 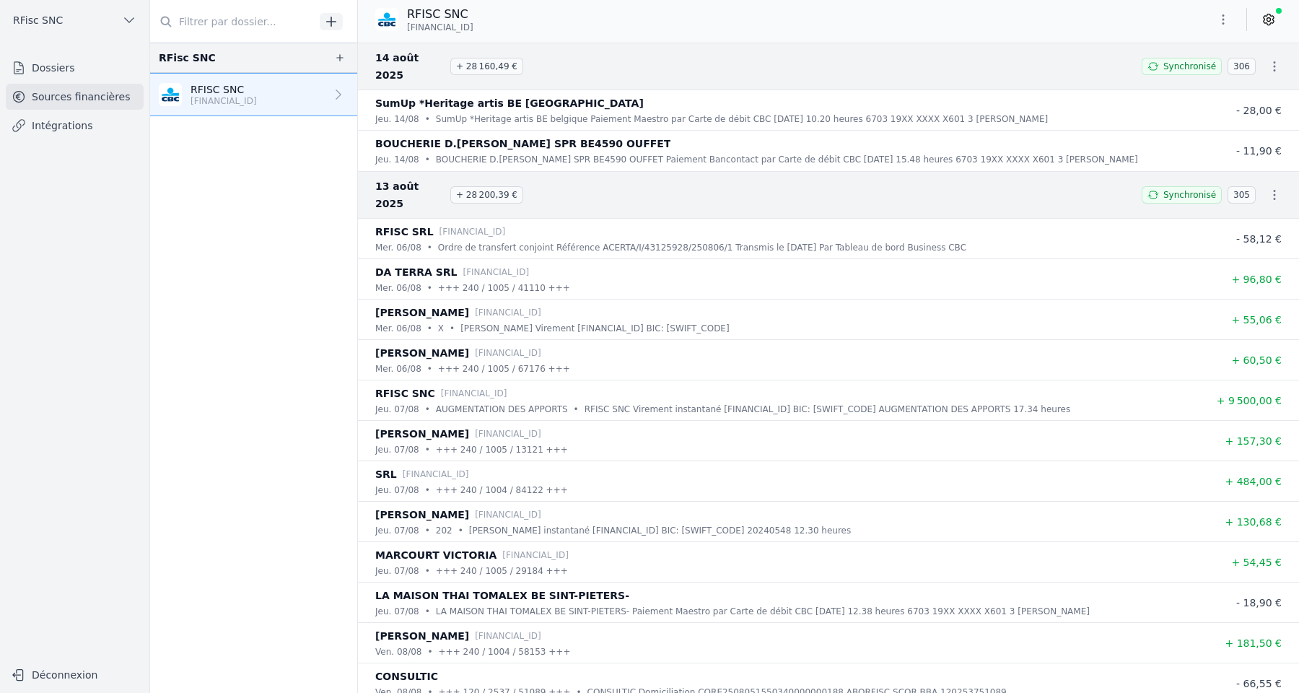 What do you see at coordinates (410, 66) in the screenshot?
I see `span: 14 août 2025` at bounding box center [410, 66].